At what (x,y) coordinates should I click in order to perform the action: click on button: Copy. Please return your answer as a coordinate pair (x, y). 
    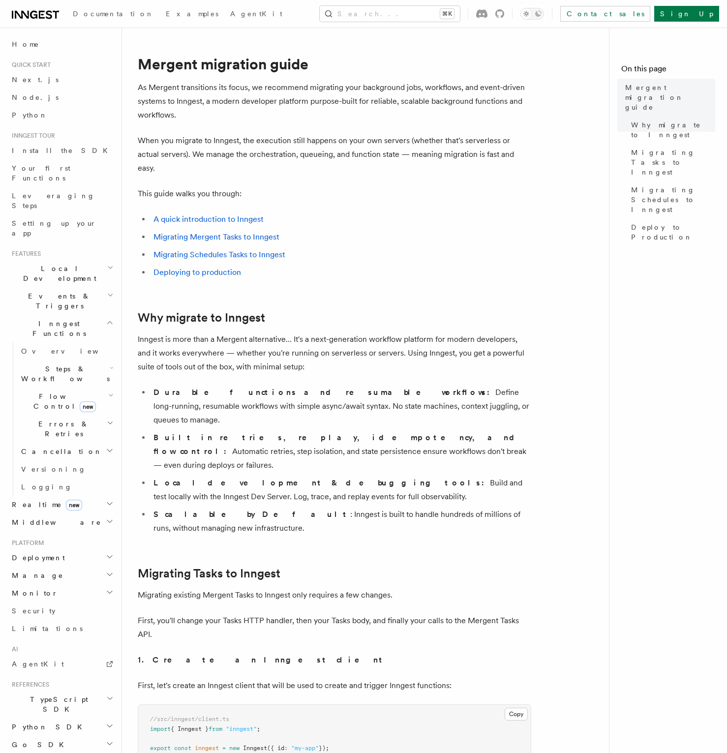
    Looking at the image, I should click on (516, 714).